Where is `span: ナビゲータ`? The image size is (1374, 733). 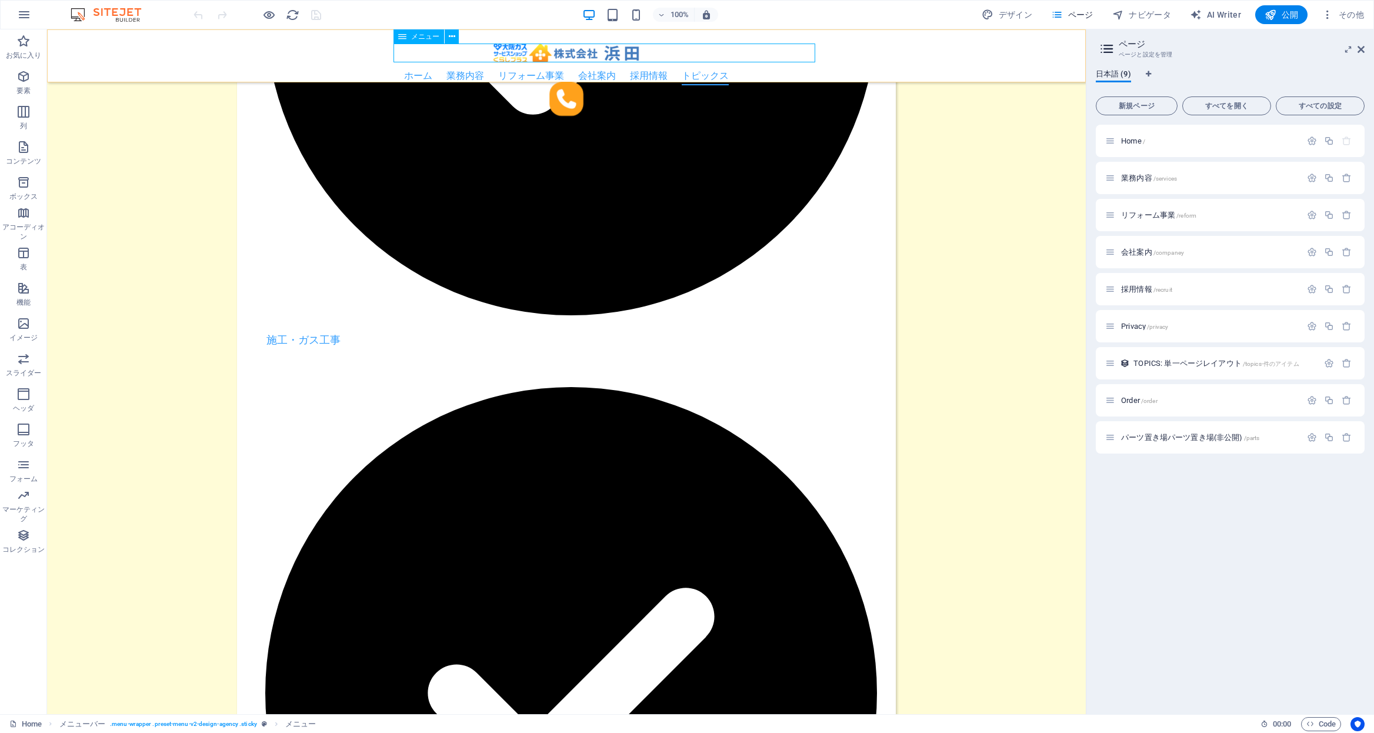
span: ナビゲータ is located at coordinates (1142, 15).